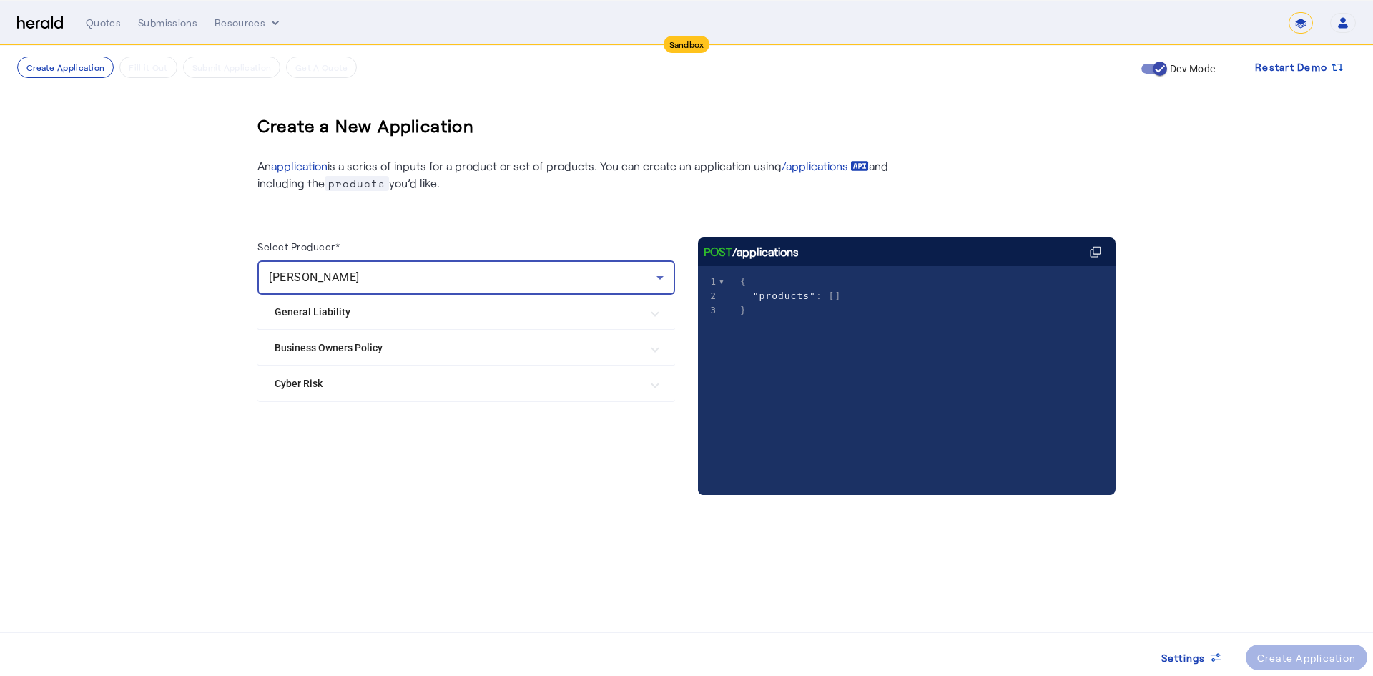 This screenshot has height=676, width=1373. What do you see at coordinates (579, 174) in the screenshot?
I see `p: An is a series of inputs for a product or set of products. You can create an application using an...` at bounding box center [579, 174].